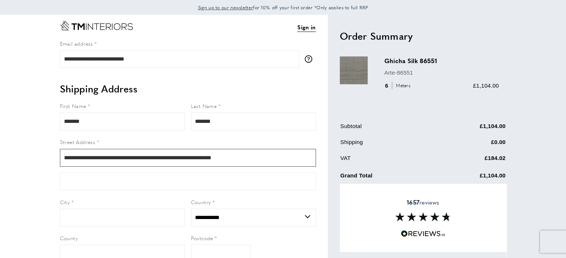 The image size is (566, 258). I want to click on td: £0.00, so click(469, 145).